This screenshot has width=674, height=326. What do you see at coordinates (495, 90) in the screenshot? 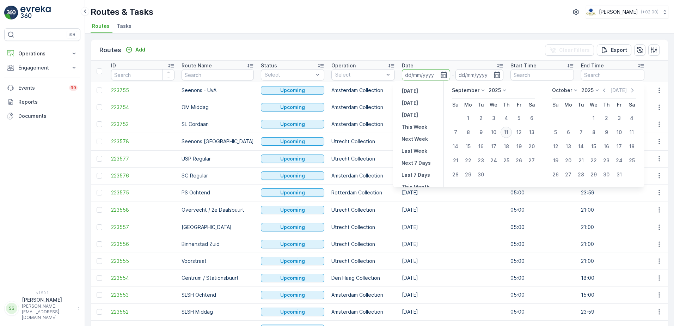
I see `p: 2025` at bounding box center [495, 90].